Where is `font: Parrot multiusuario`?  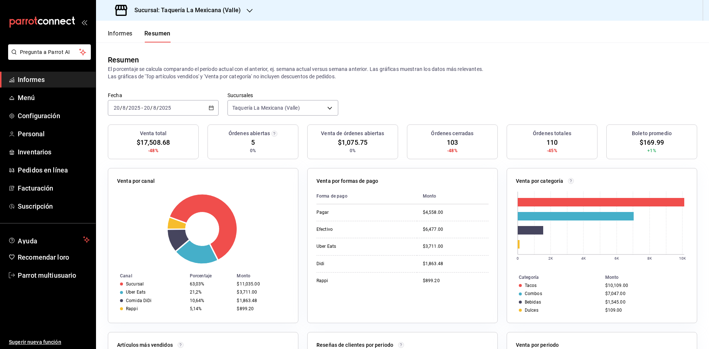 font: Parrot multiusuario is located at coordinates (47, 275).